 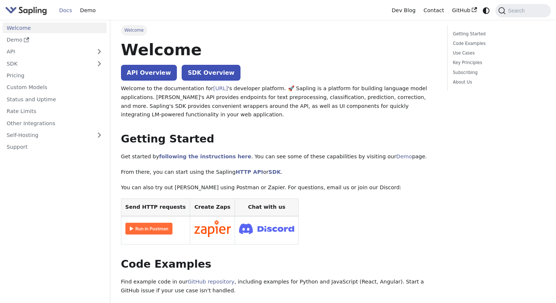 What do you see at coordinates (464, 10) in the screenshot?
I see `a: GitHub` at bounding box center [464, 10].